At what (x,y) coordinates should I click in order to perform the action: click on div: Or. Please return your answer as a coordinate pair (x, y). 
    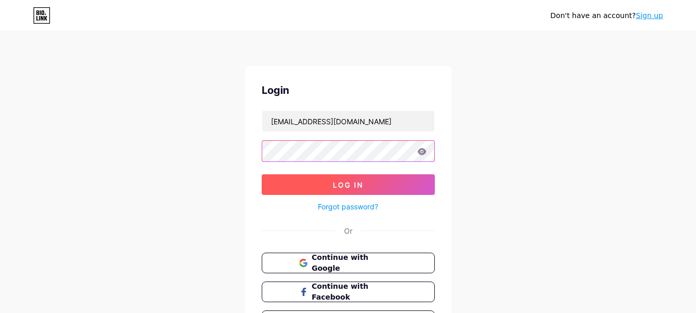
    Looking at the image, I should click on (348, 230).